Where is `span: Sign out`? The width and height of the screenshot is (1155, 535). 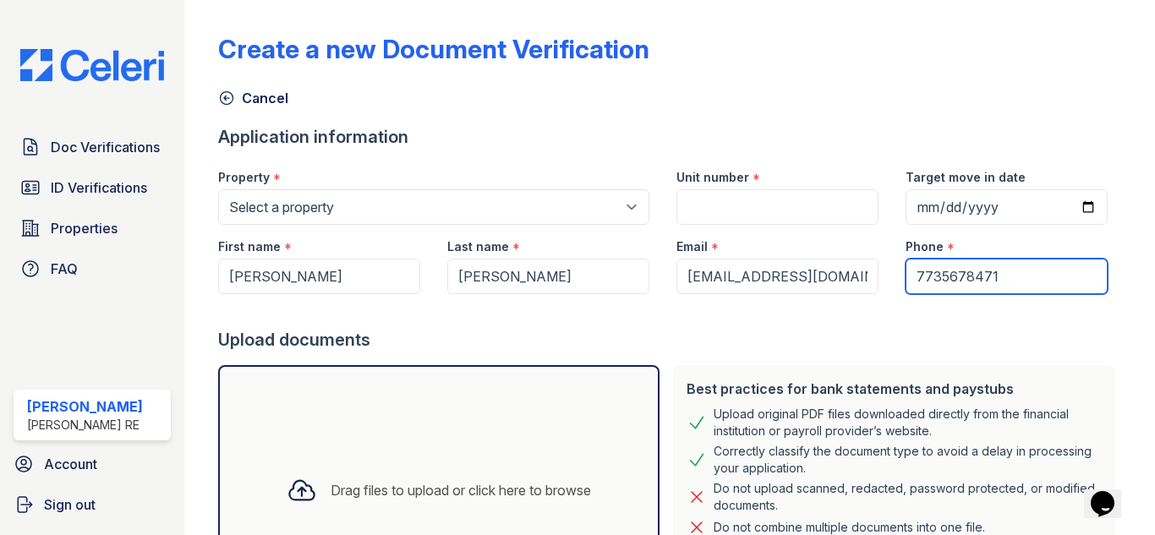
span: Sign out is located at coordinates (69, 505).